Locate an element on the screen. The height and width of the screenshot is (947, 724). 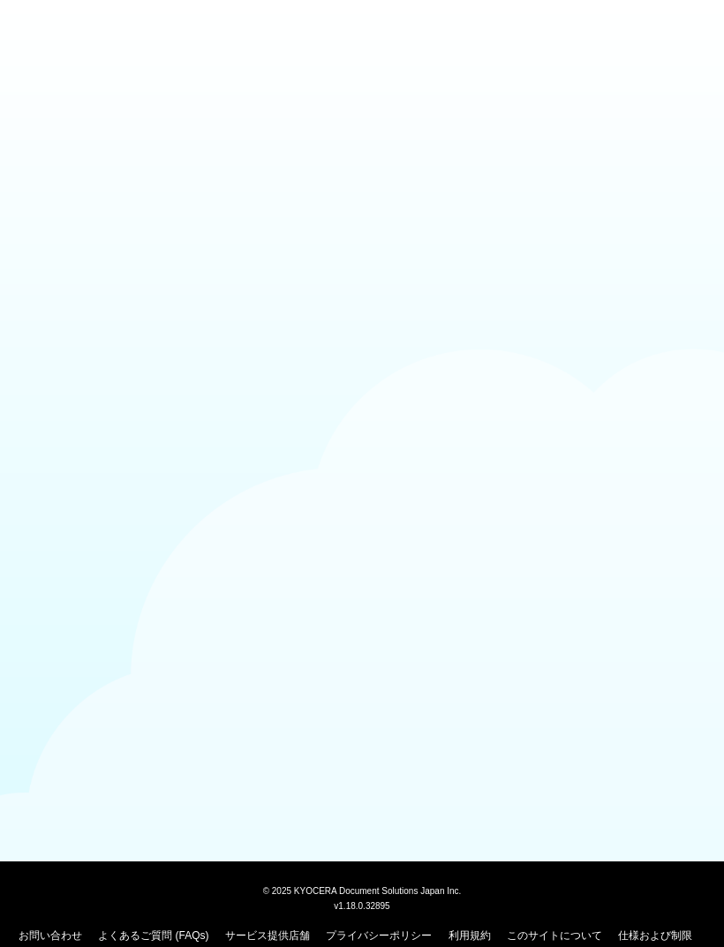
span: © 2025 KYOCERA Document Solutions Japan Inc. is located at coordinates (362, 890).